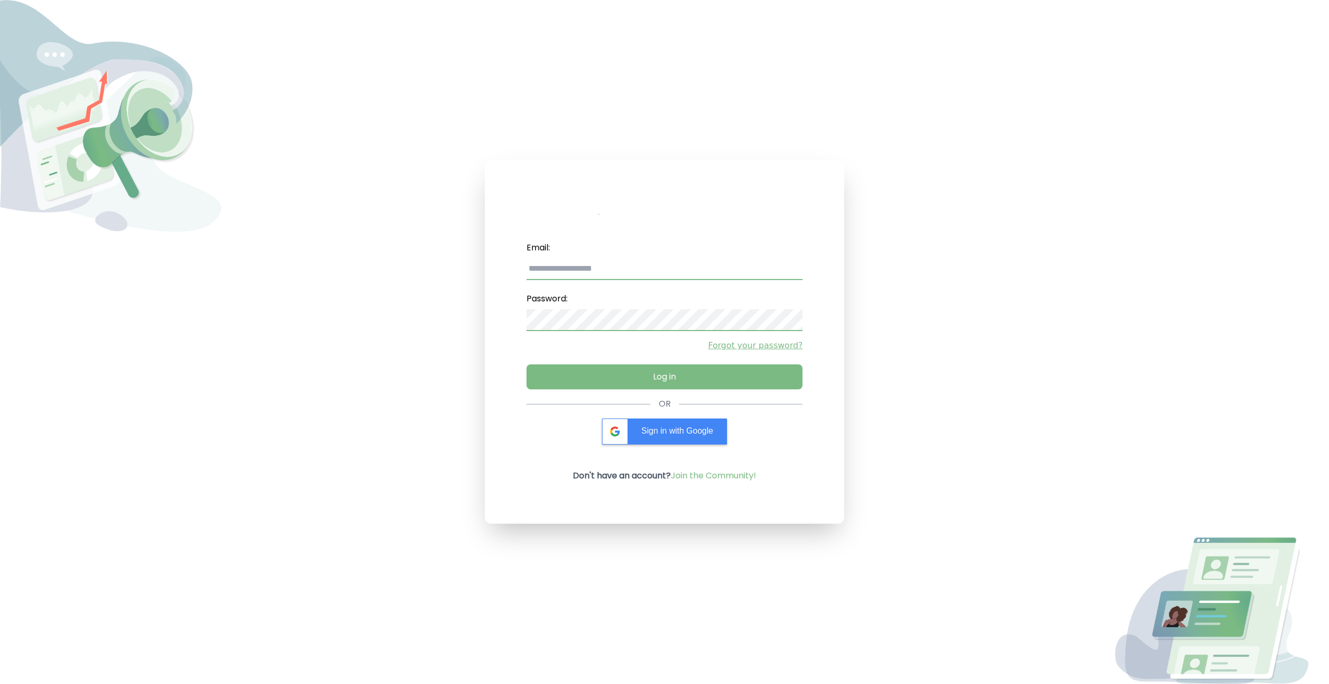 The height and width of the screenshot is (684, 1329). What do you see at coordinates (665, 211) in the screenshot?
I see `img: My Influency` at bounding box center [665, 211].